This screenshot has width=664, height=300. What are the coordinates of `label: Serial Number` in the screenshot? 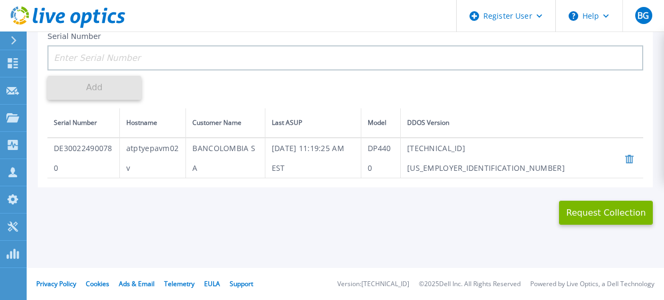 It's located at (74, 36).